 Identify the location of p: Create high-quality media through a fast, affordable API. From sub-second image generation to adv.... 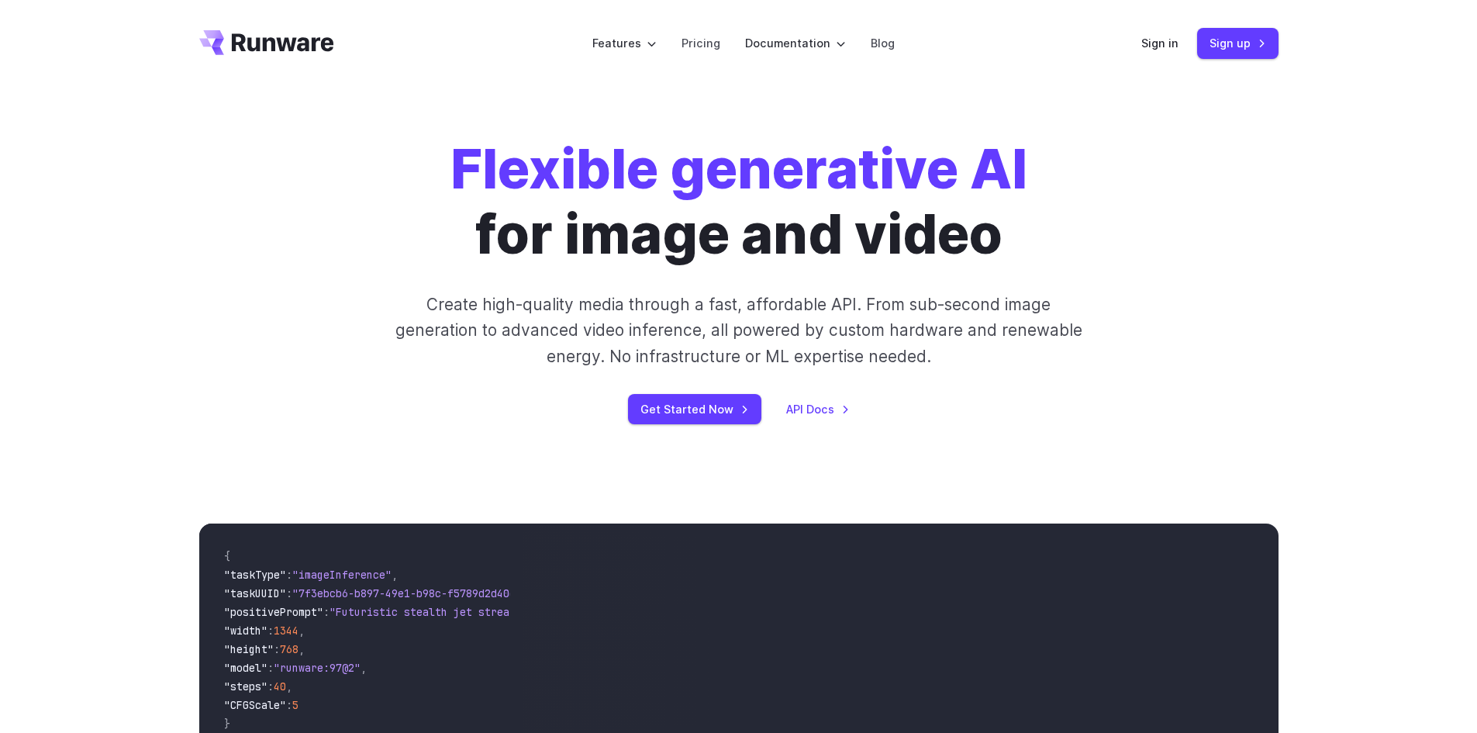
(738, 330).